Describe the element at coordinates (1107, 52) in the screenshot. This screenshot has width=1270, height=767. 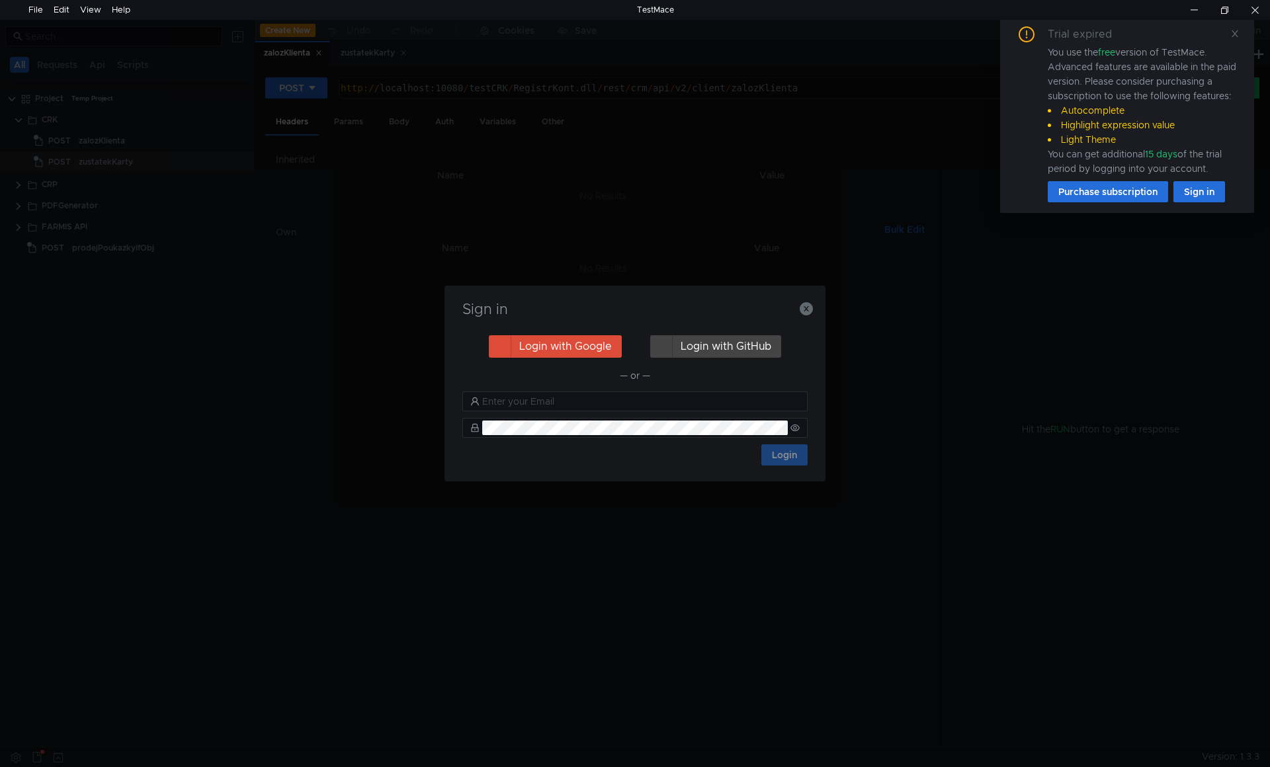
I see `span: free` at that location.